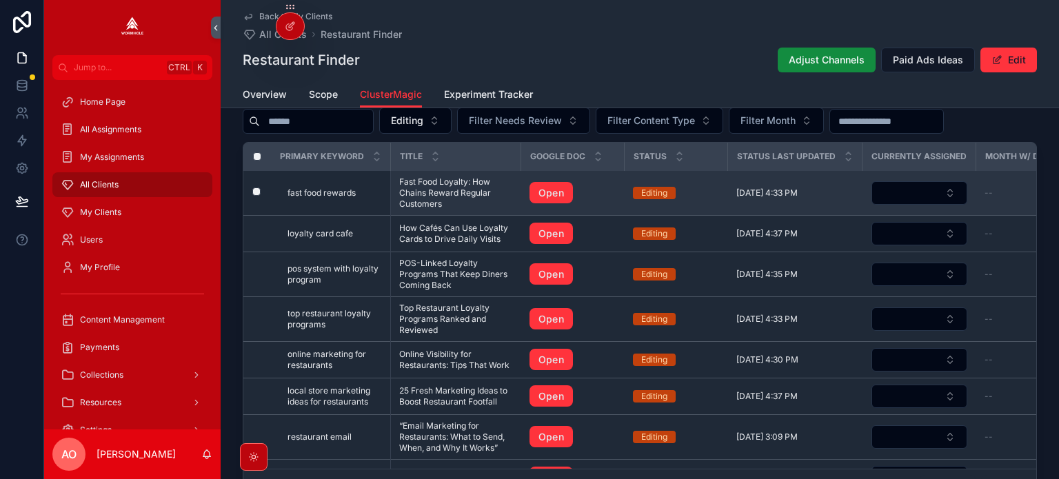  What do you see at coordinates (132, 185) in the screenshot?
I see `a: All Clients` at bounding box center [132, 185].